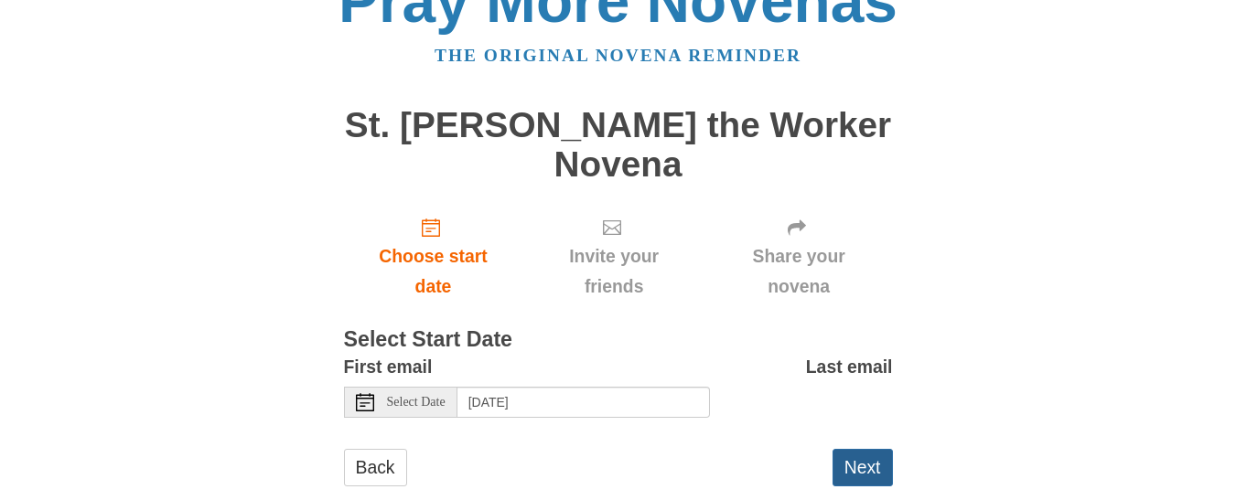  Describe the element at coordinates (434, 256) in the screenshot. I see `a: Choose start date` at that location.